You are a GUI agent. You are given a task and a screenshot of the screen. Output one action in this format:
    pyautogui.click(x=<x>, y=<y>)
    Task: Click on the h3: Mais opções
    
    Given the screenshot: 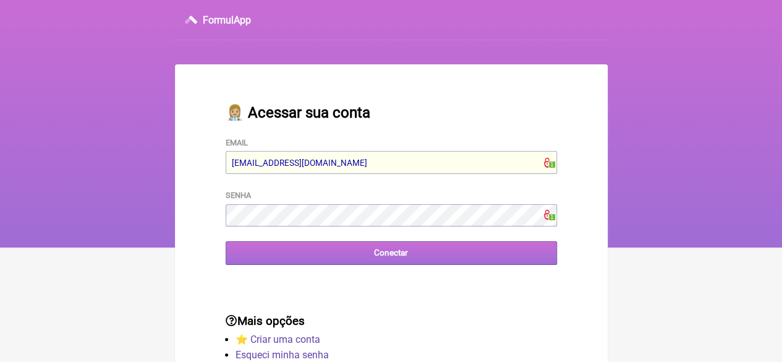 What is the action you would take?
    pyautogui.click(x=391, y=321)
    